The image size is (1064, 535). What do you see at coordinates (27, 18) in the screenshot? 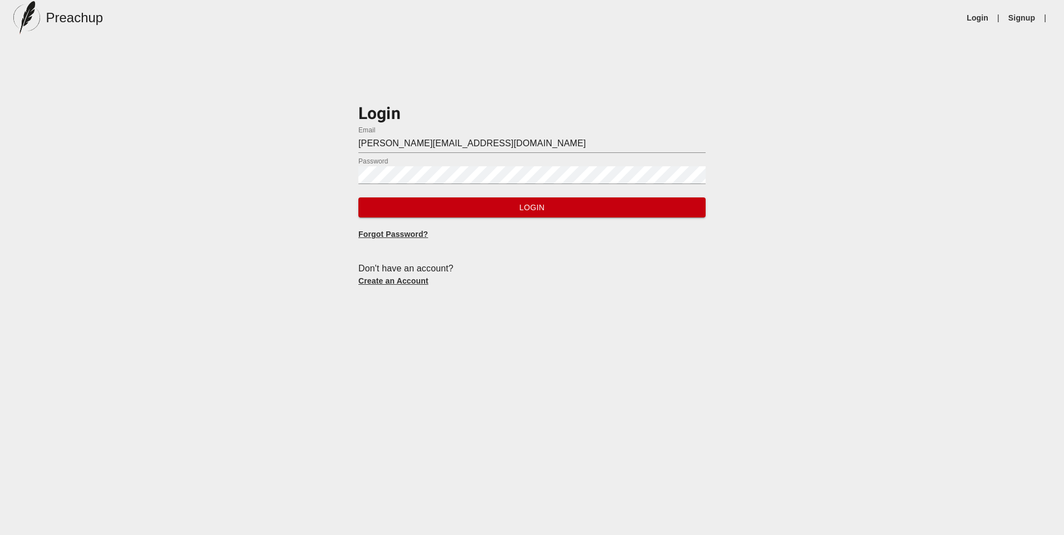
I see `img: preachup-logo.png` at bounding box center [27, 18].